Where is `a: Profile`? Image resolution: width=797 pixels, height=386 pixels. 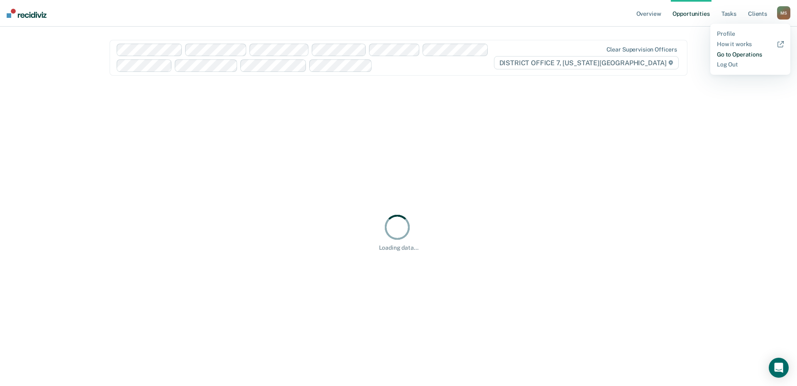 a: Profile is located at coordinates (750, 34).